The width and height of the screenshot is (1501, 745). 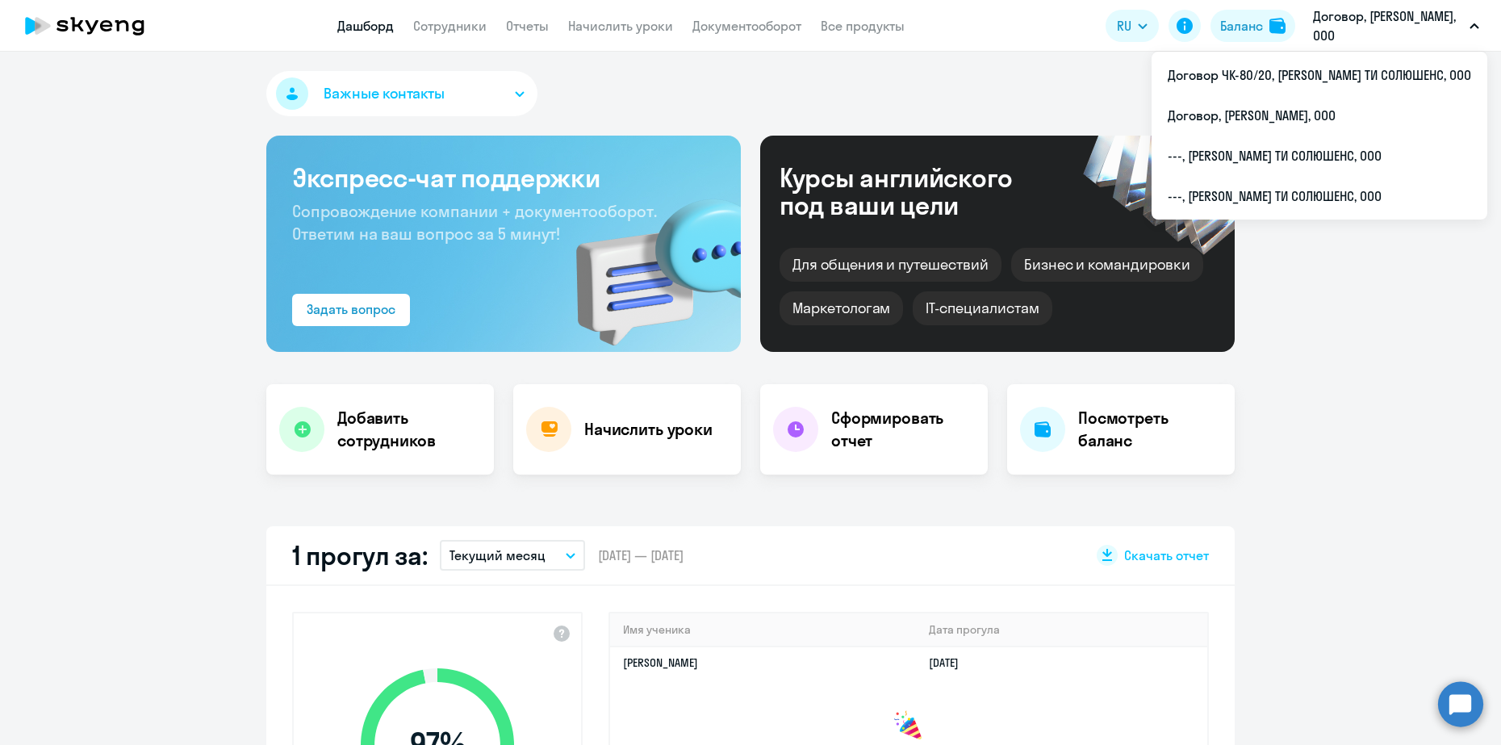 What do you see at coordinates (475, 222) in the screenshot?
I see `span: Сопровождение компании + документооборот. Ответим на ваш вопрос за 5 минут!` at bounding box center [475, 222].